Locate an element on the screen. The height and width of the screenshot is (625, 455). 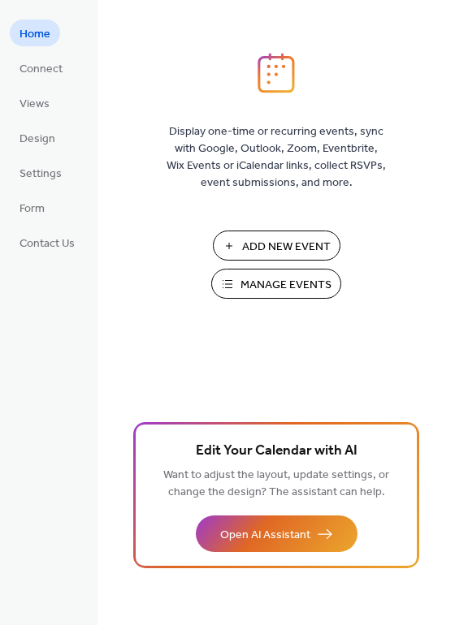
a: Settings is located at coordinates (41, 172).